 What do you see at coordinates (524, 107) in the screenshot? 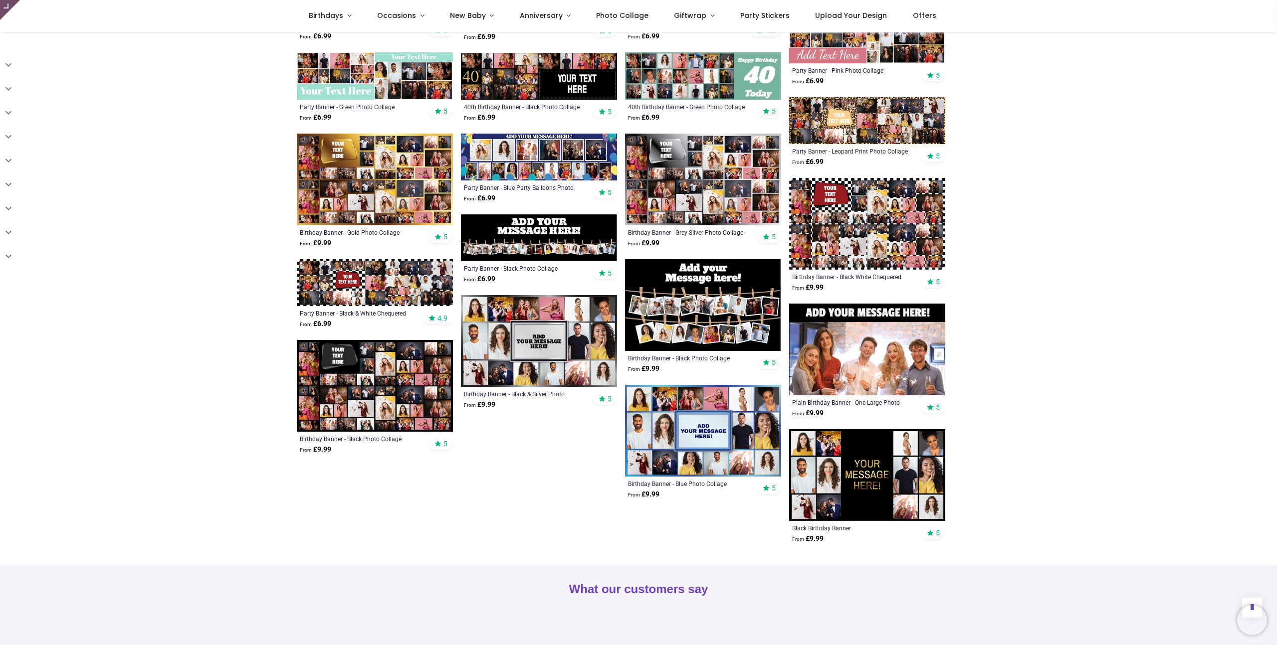
I see `div: 40th Birthday Banner - Black Photo Collage` at bounding box center [524, 107].